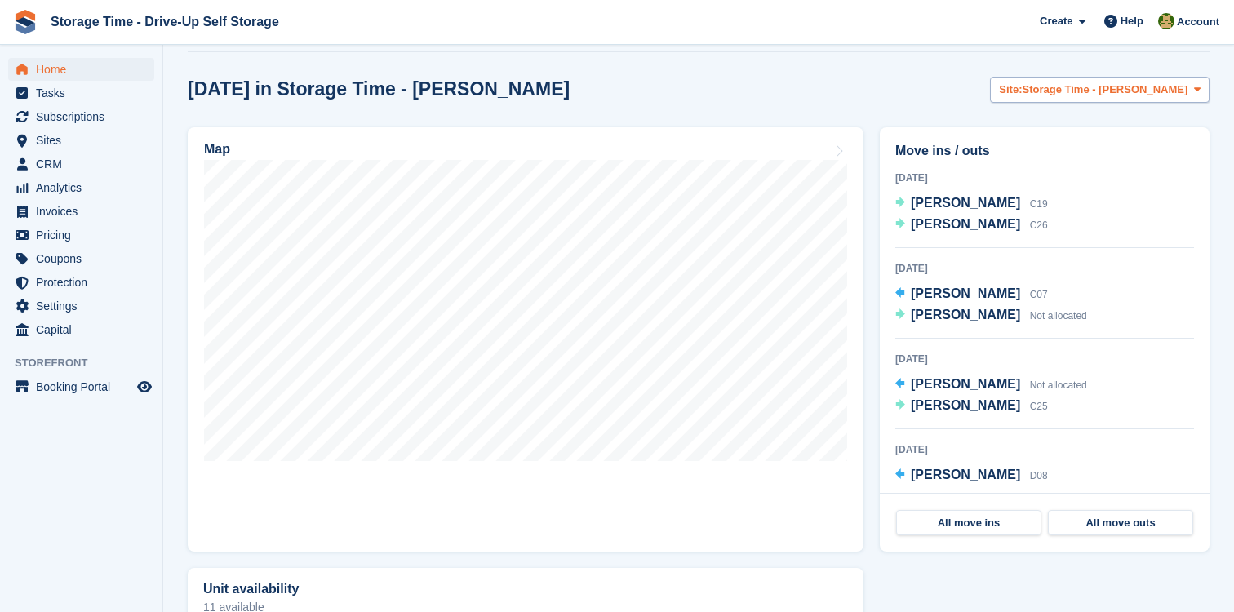 The width and height of the screenshot is (1234, 612). What do you see at coordinates (165, 21) in the screenshot?
I see `a: Storage Time - Drive-Up Self Storage` at bounding box center [165, 21].